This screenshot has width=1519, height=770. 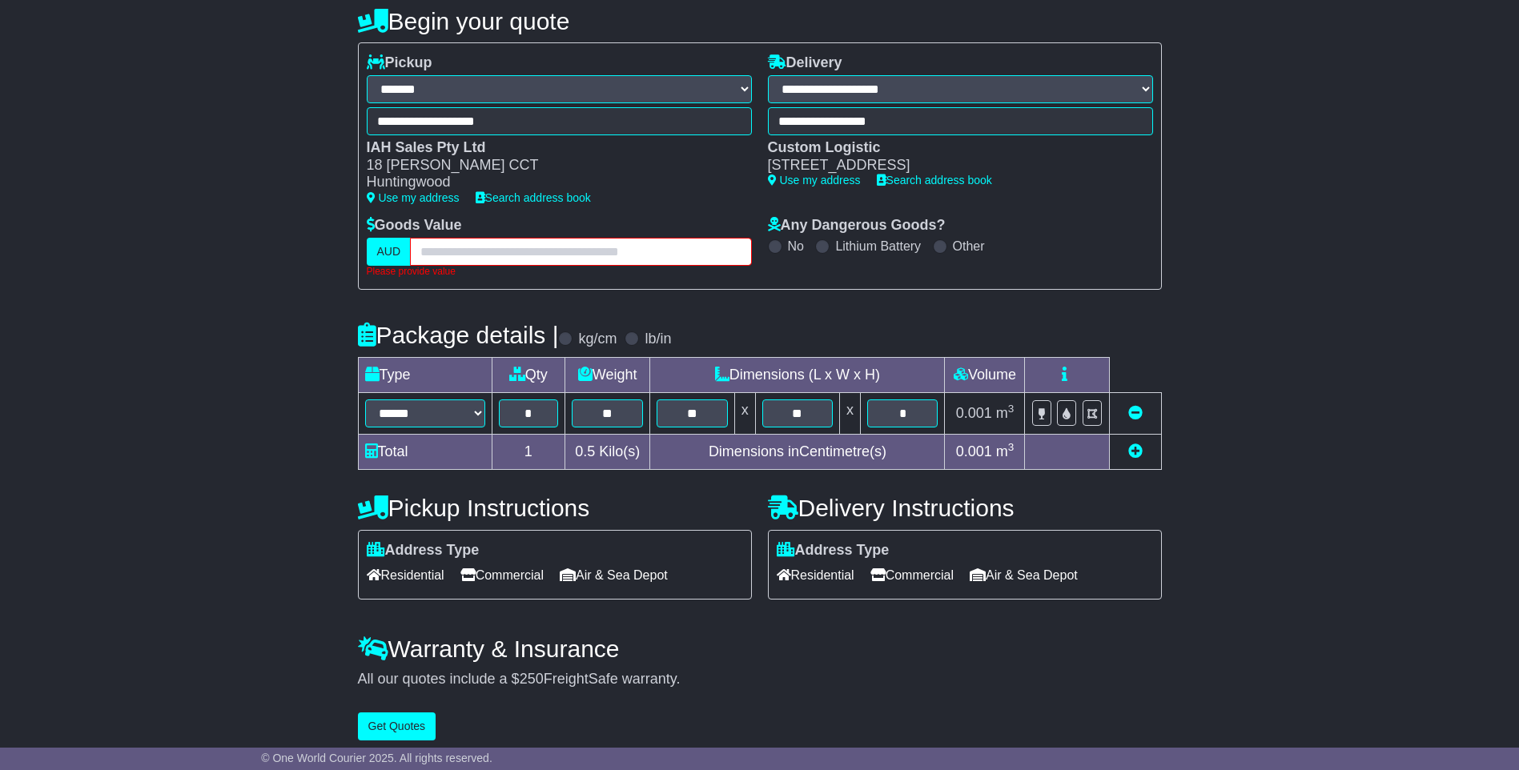 What do you see at coordinates (458, 335) in the screenshot?
I see `h4: Package details |` at bounding box center [458, 335].